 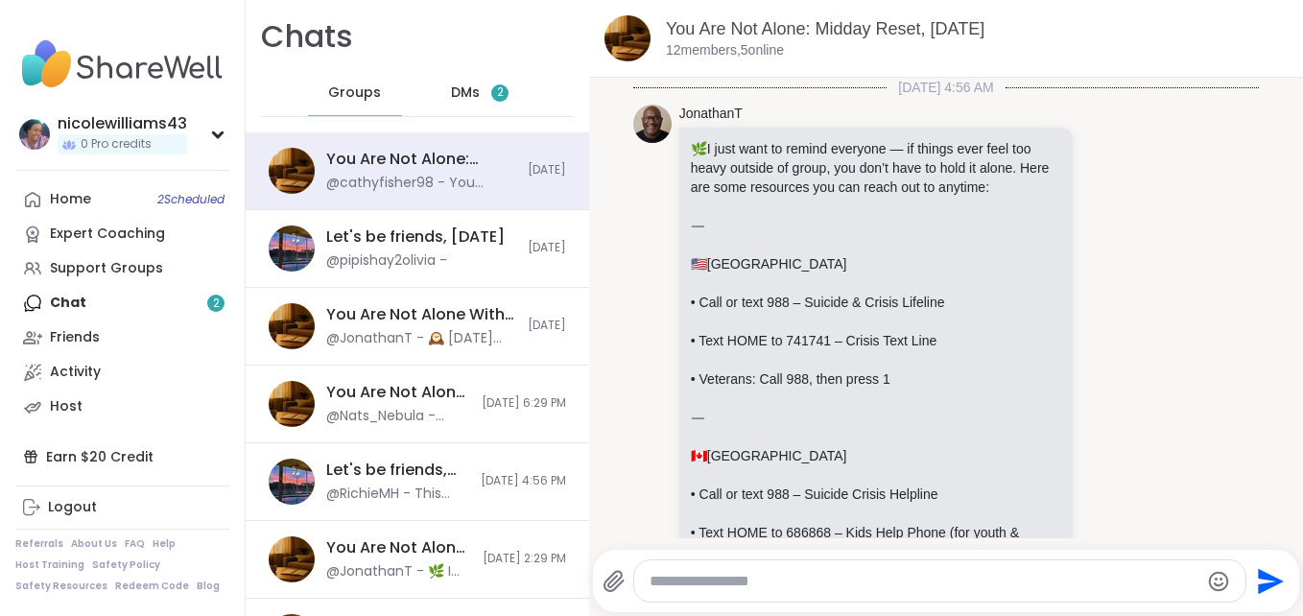 I want to click on a: FAQ, so click(x=134, y=544).